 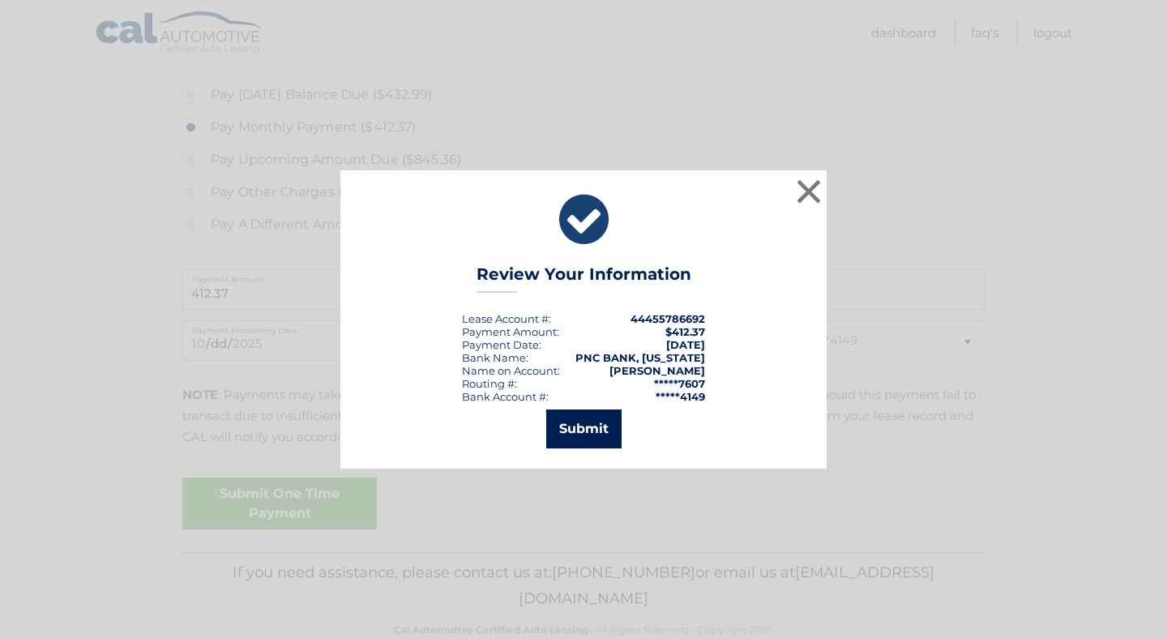 What do you see at coordinates (490, 383) in the screenshot?
I see `div: Routing #:` at bounding box center [490, 383].